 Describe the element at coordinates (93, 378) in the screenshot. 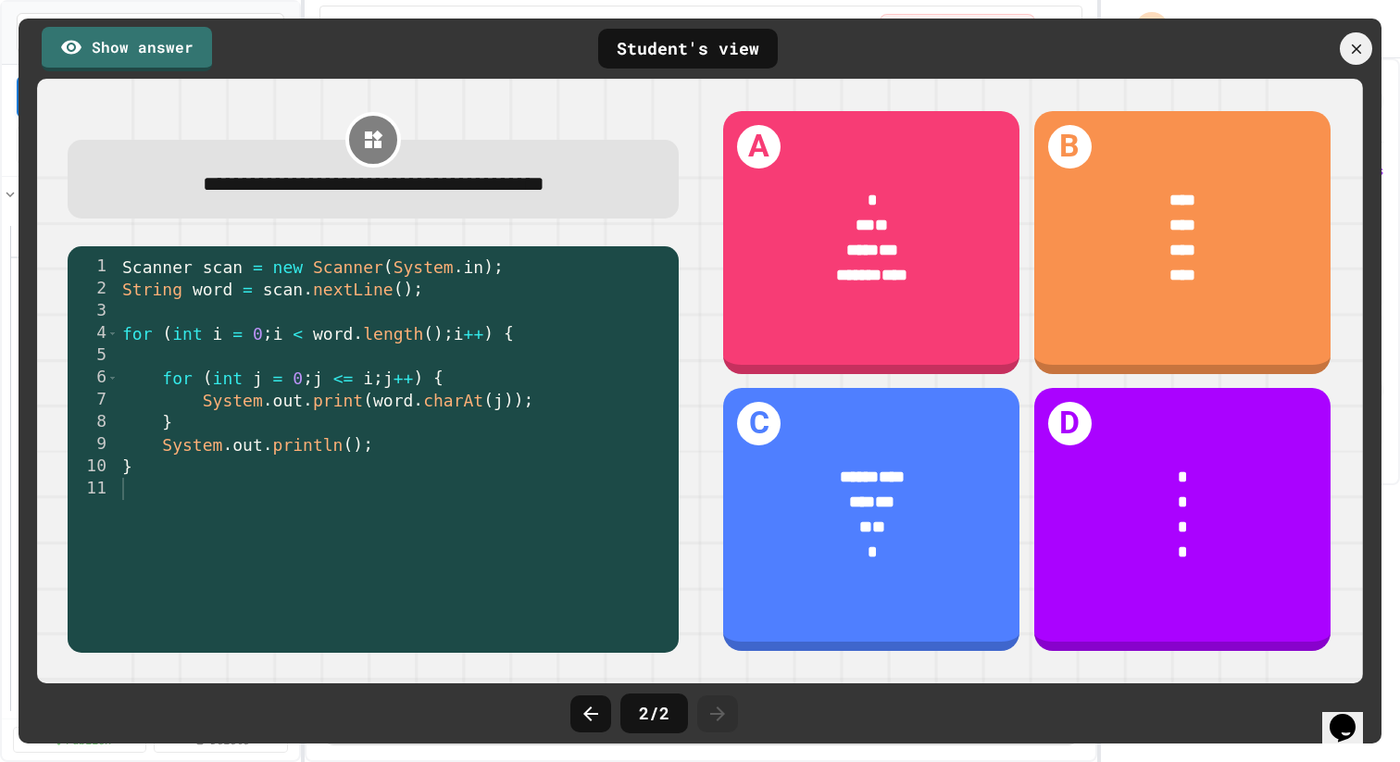

I see `div: 6` at that location.